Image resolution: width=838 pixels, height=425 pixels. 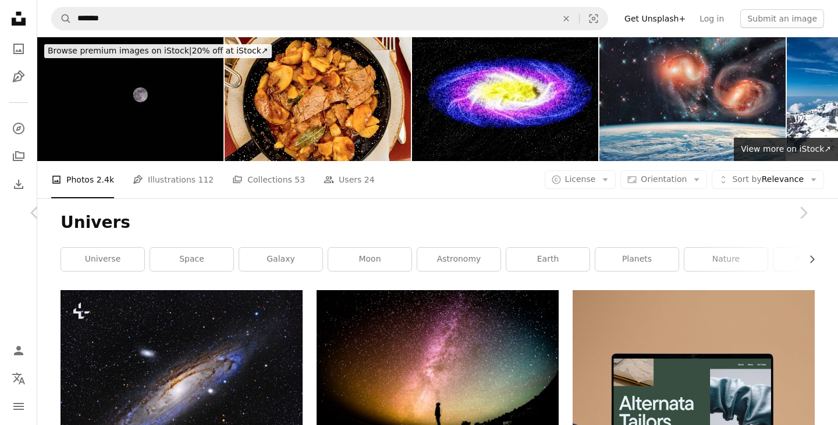 I want to click on span: 53, so click(x=300, y=180).